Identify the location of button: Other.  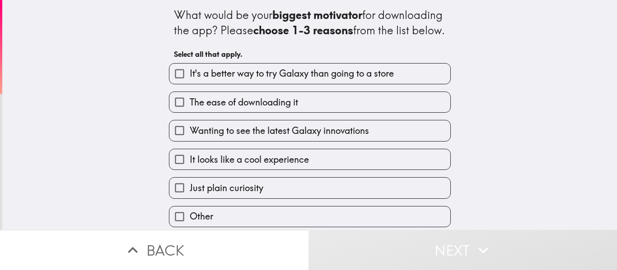
(310, 217).